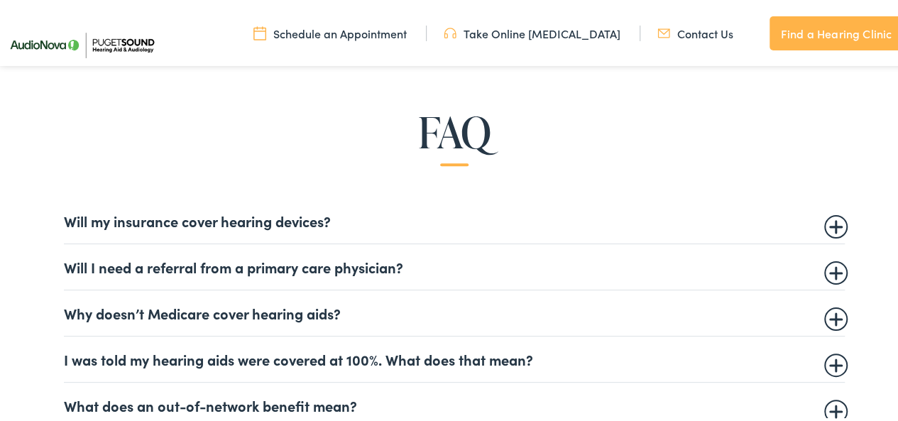  I want to click on h2: FAQ, so click(454, 130).